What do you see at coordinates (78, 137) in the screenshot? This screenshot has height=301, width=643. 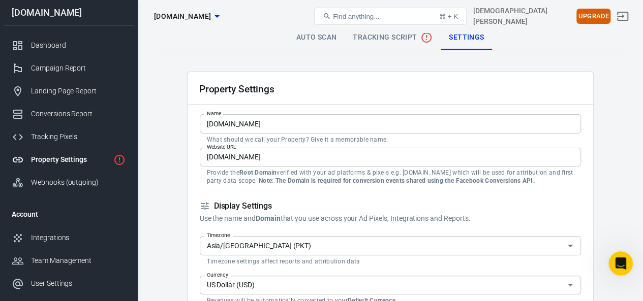 I see `div: Tracking Pixels` at bounding box center [78, 137].